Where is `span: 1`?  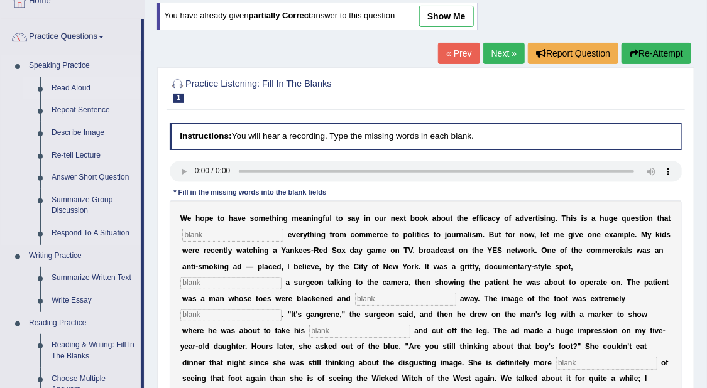
span: 1 is located at coordinates (179, 98).